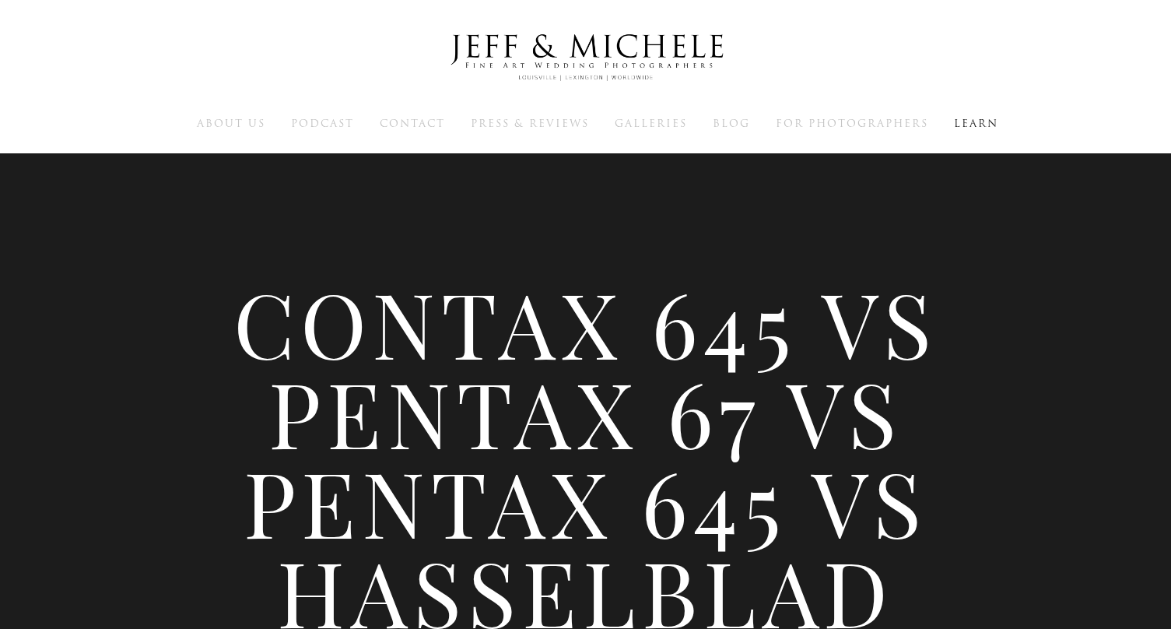  Describe the element at coordinates (852, 123) in the screenshot. I see `span: For Photographers` at that location.